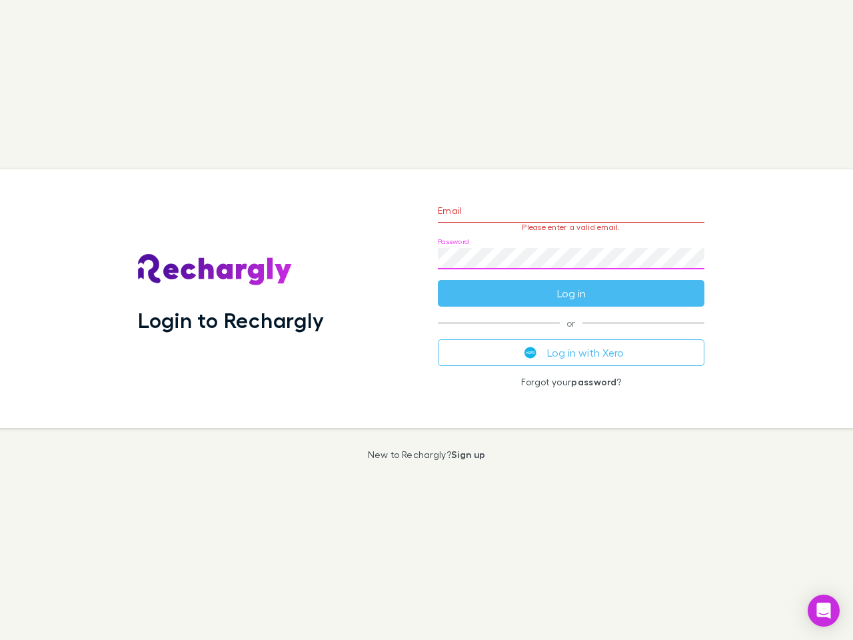 This screenshot has width=853, height=640. What do you see at coordinates (453, 241) in the screenshot?
I see `label: Password` at bounding box center [453, 241].